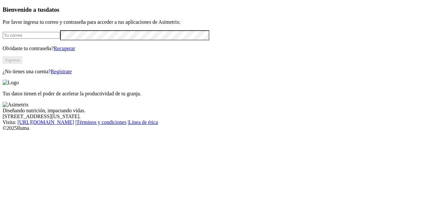 The image size is (444, 206). What do you see at coordinates (222, 72) in the screenshot?
I see `p: ¿No tienes una cuenta?` at bounding box center [222, 72].